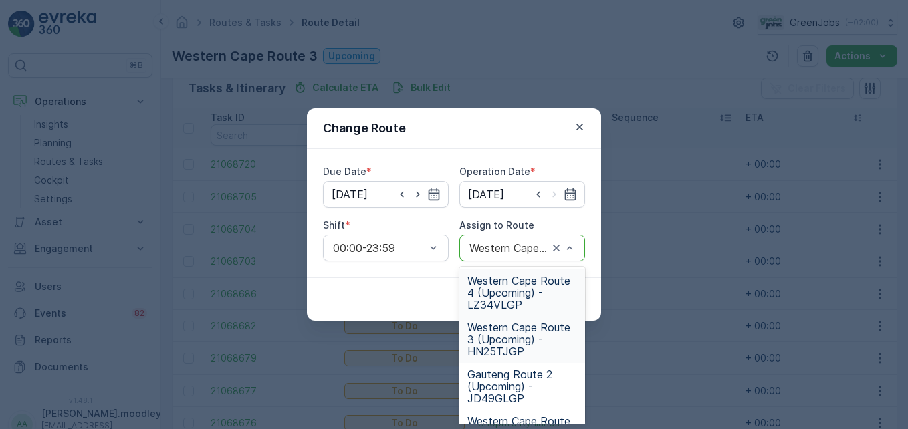  Describe the element at coordinates (344, 171) in the screenshot. I see `label: Due Date` at that location.